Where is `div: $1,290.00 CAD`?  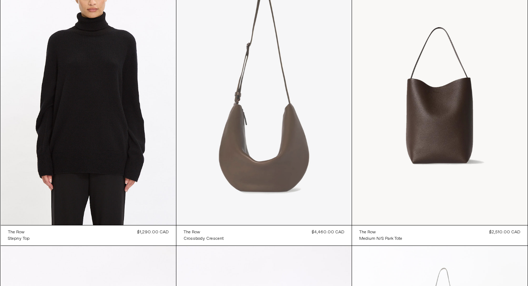 div: $1,290.00 CAD is located at coordinates (153, 233).